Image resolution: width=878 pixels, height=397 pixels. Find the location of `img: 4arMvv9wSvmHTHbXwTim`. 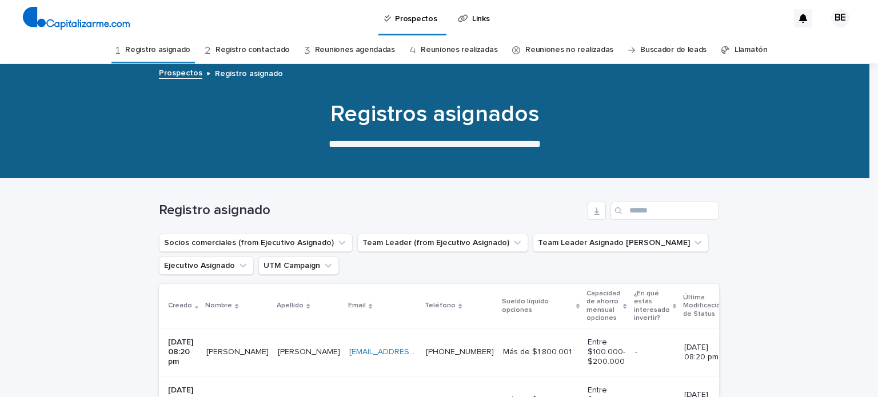

img: 4arMvv9wSvmHTHbXwTim is located at coordinates (76, 18).